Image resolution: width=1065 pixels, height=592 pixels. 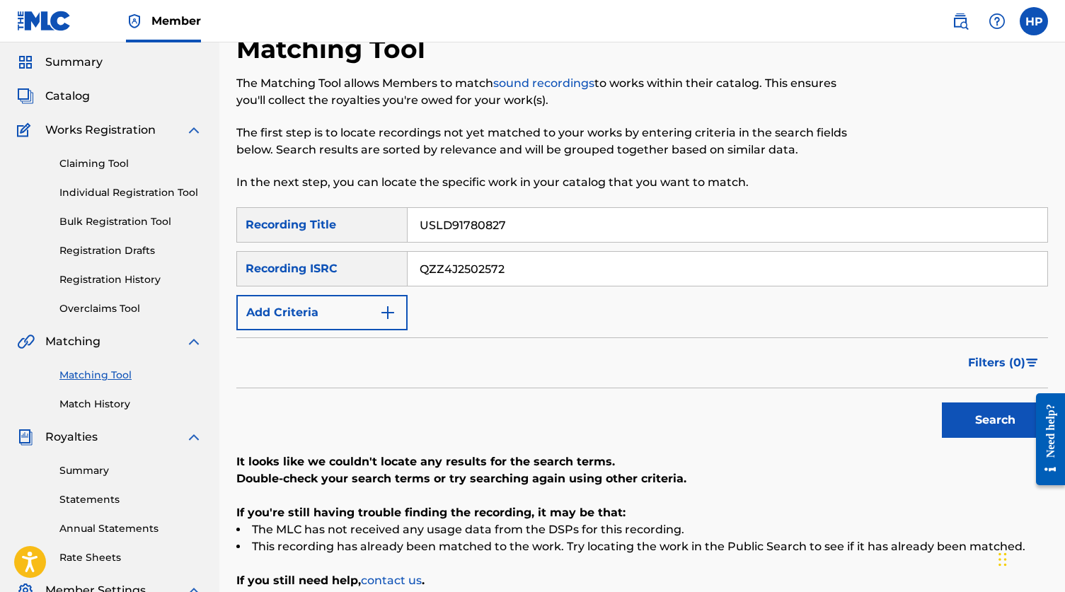 What do you see at coordinates (71, 437) in the screenshot?
I see `span: Royalties` at bounding box center [71, 437].